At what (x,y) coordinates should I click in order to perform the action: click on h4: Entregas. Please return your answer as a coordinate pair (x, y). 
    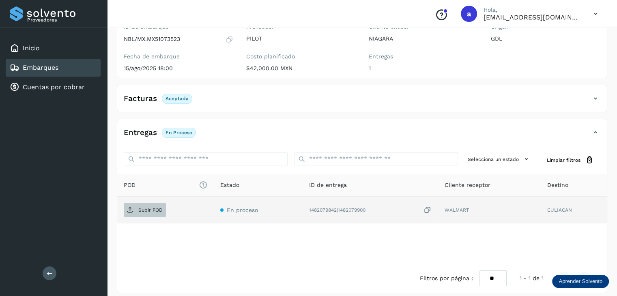
    Looking at the image, I should click on (140, 133).